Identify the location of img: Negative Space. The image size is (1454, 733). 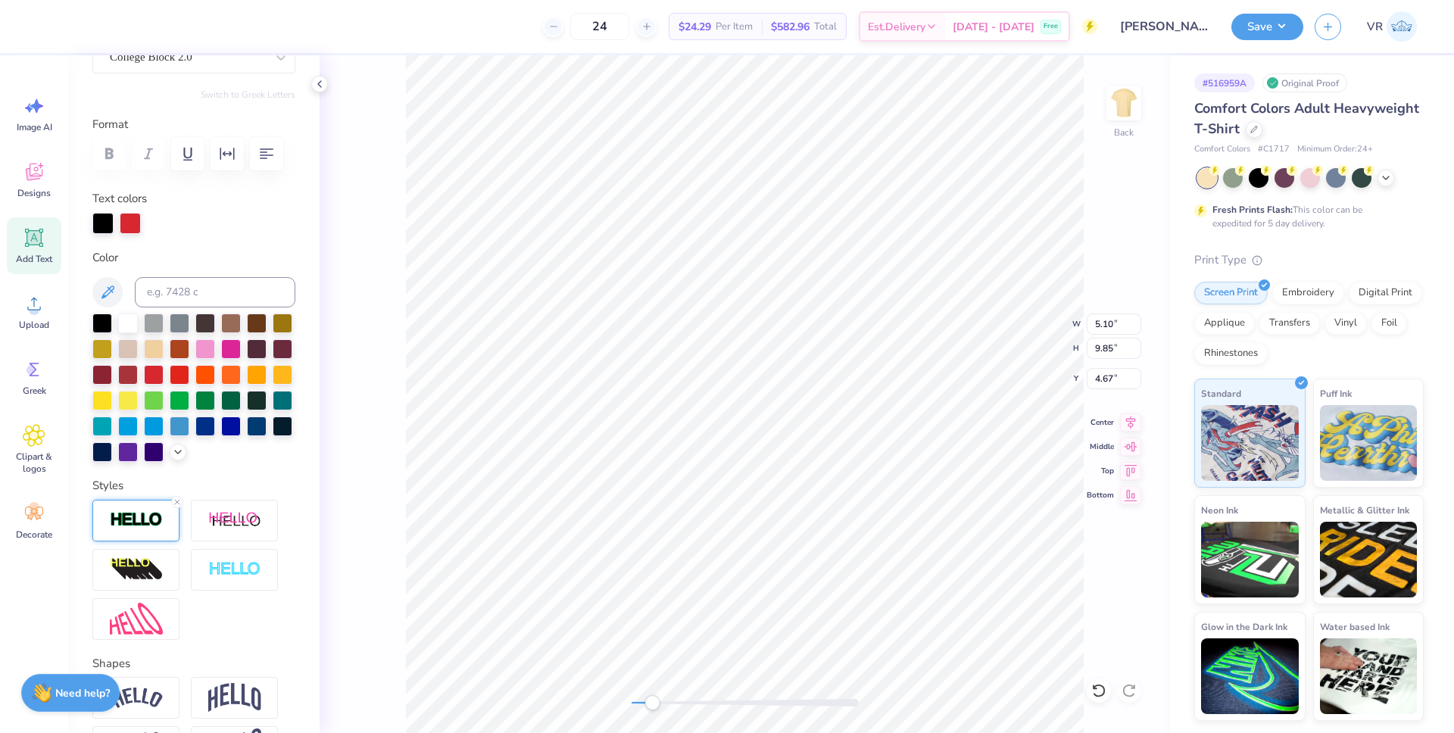
(235, 569).